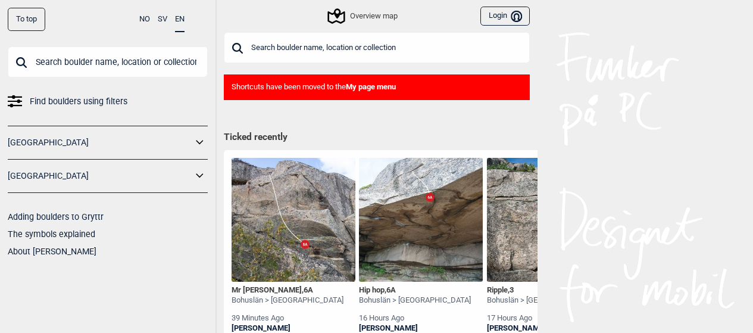 The height and width of the screenshot is (333, 753). What do you see at coordinates (415, 318) in the screenshot?
I see `div: 16 hours ago` at bounding box center [415, 318].